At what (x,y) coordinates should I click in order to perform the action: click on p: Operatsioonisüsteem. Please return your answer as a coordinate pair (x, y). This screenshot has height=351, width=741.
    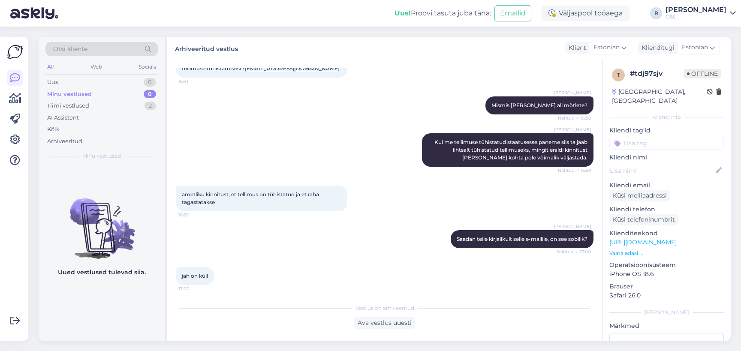
    Looking at the image, I should click on (666, 265).